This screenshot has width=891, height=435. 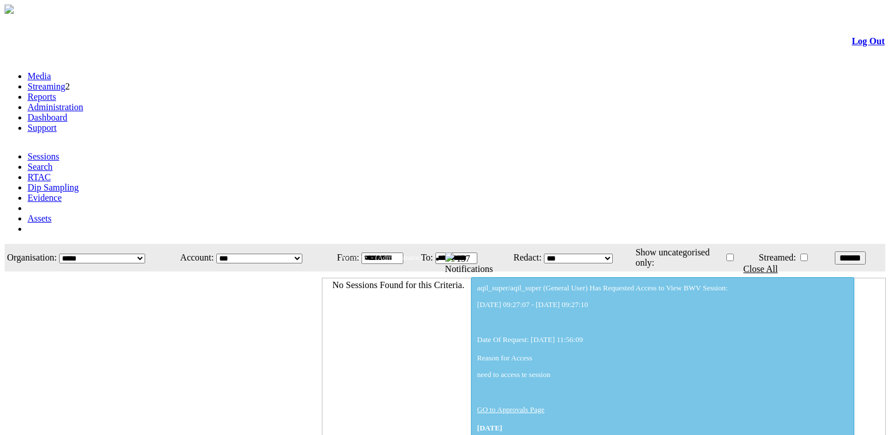 I want to click on a: Assets, so click(x=40, y=218).